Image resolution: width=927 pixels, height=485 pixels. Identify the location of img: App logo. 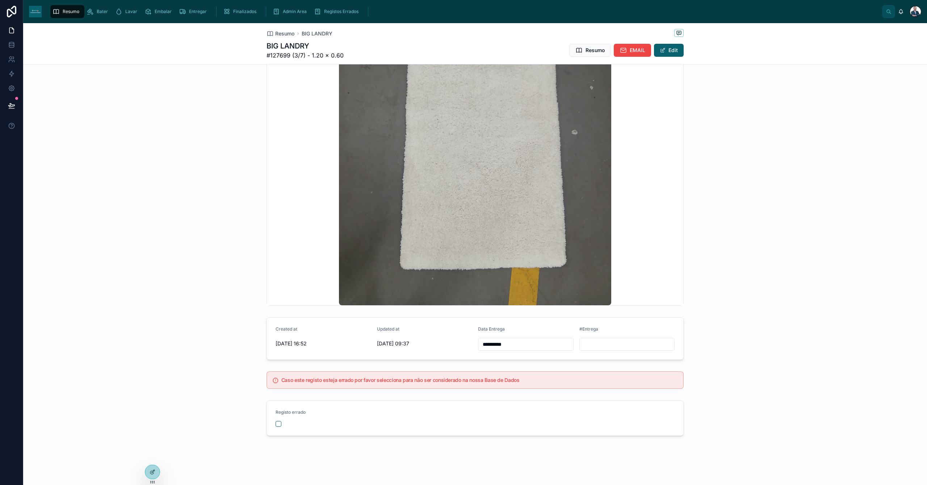
(35, 12).